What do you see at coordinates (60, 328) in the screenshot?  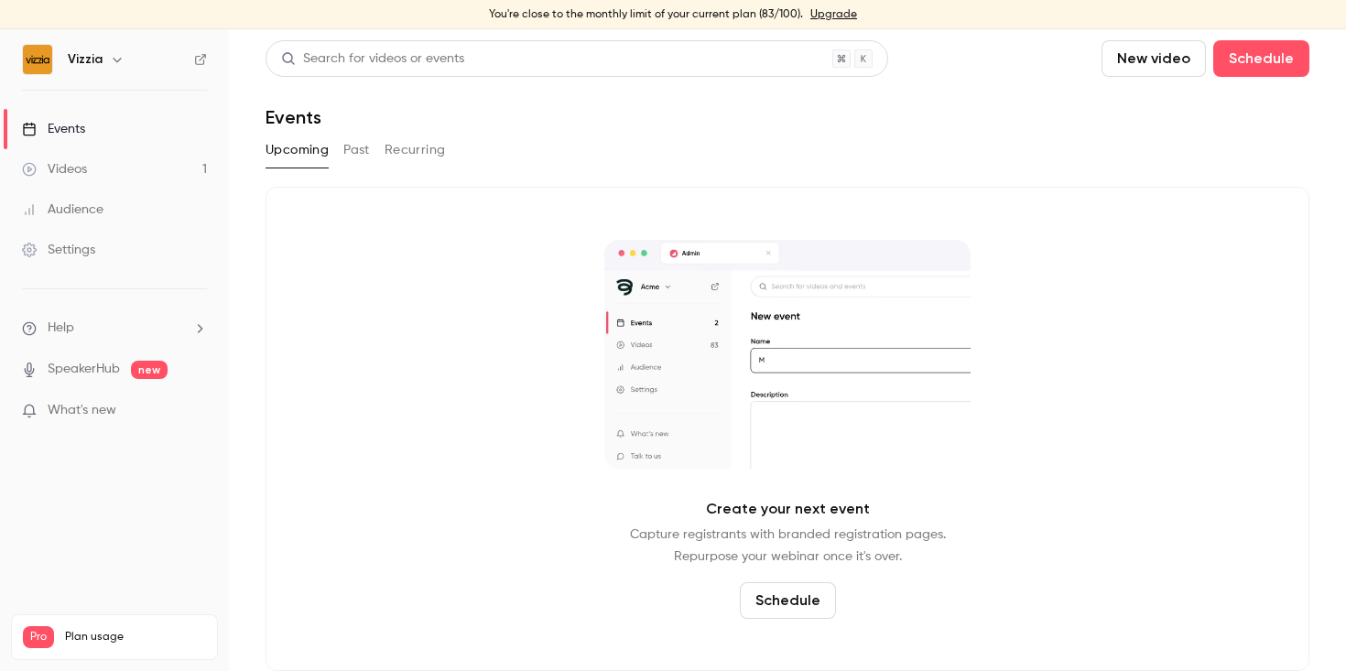 I see `span: Help` at bounding box center [60, 328].